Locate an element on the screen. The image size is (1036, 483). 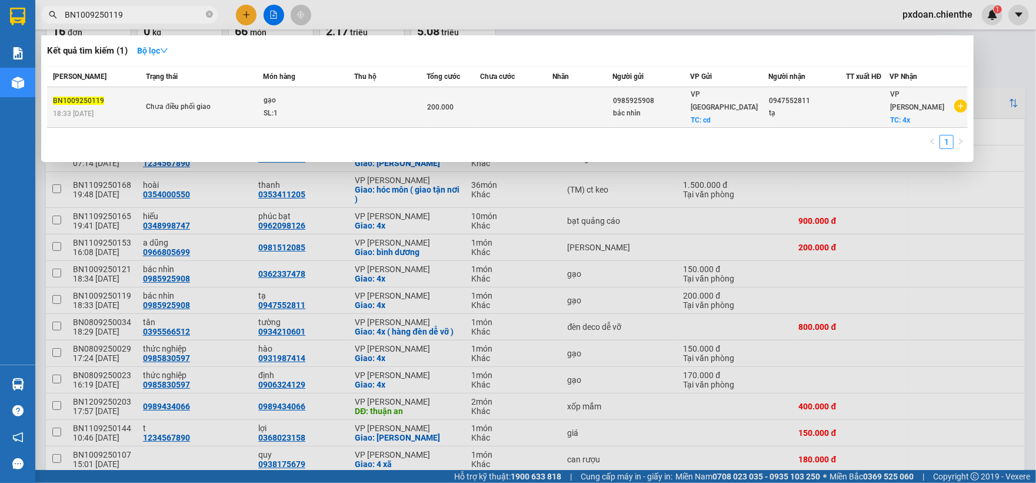
li: Previous Page is located at coordinates (933, 142).